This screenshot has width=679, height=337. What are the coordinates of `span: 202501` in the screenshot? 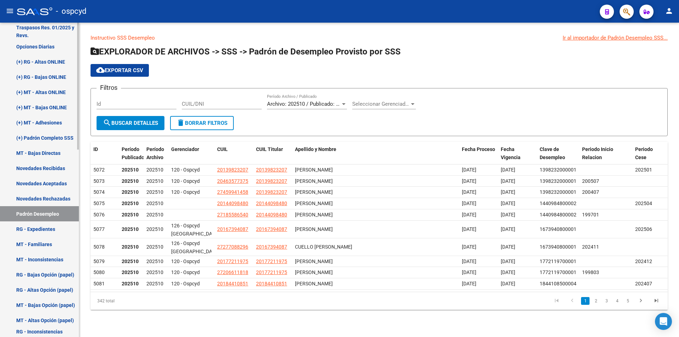 It's located at (644, 170).